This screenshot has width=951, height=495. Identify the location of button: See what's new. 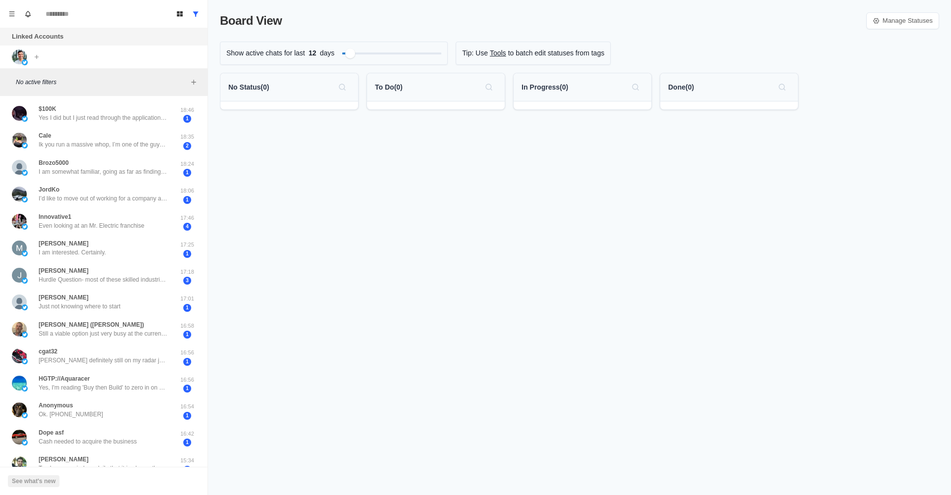
(34, 481).